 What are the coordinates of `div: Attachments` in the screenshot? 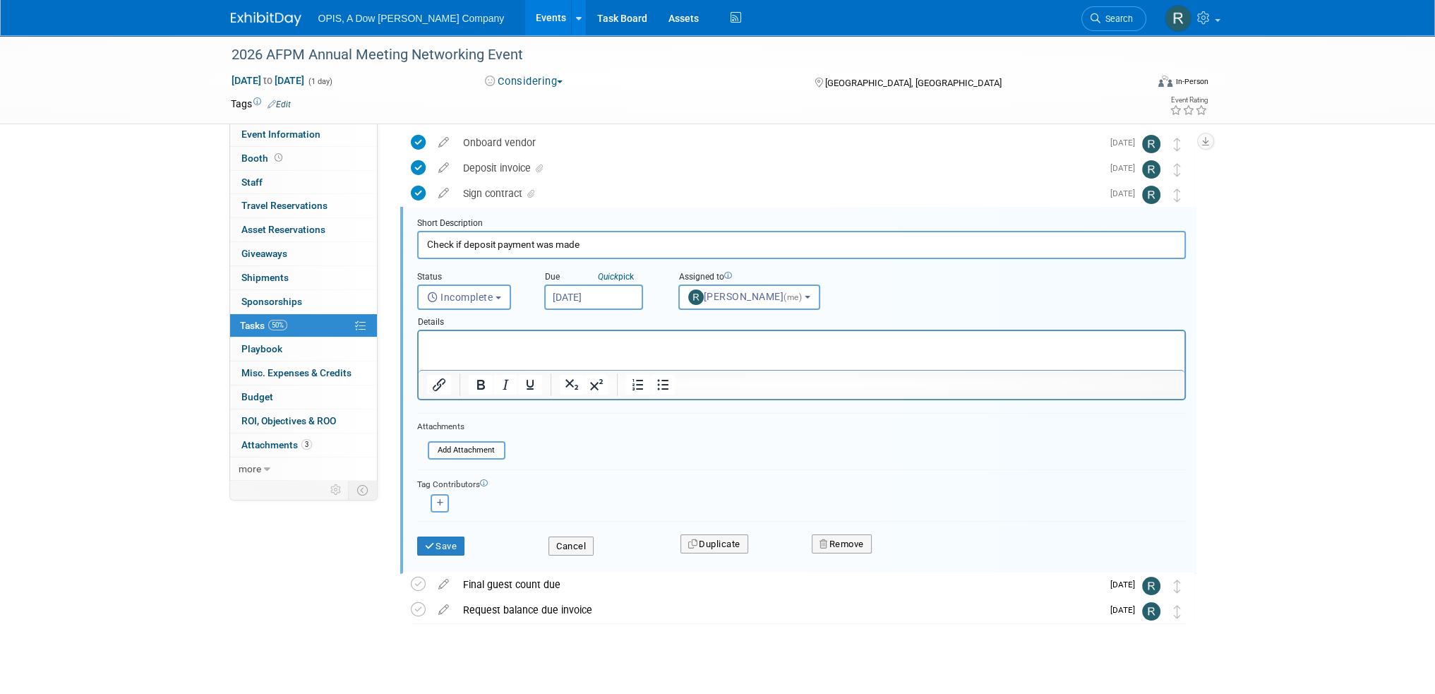 It's located at (461, 426).